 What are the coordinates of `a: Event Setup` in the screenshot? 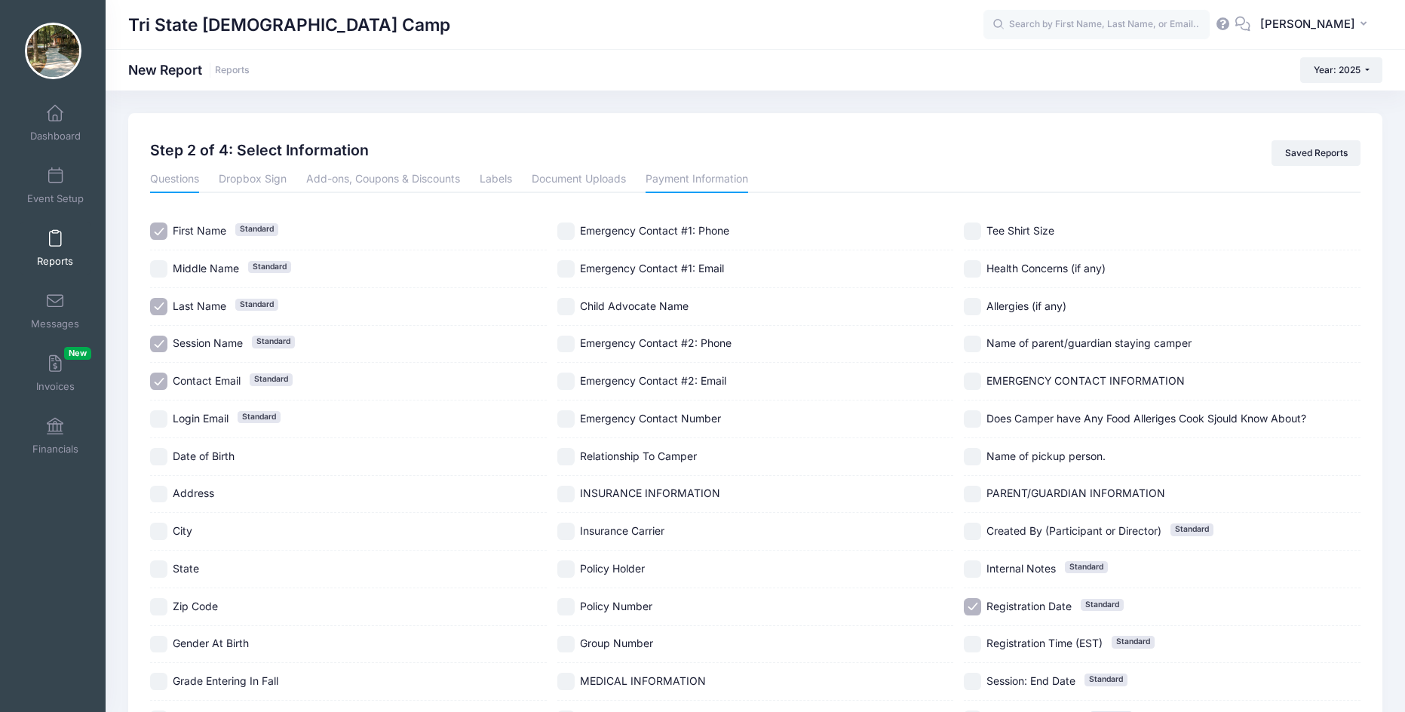 It's located at (55, 186).